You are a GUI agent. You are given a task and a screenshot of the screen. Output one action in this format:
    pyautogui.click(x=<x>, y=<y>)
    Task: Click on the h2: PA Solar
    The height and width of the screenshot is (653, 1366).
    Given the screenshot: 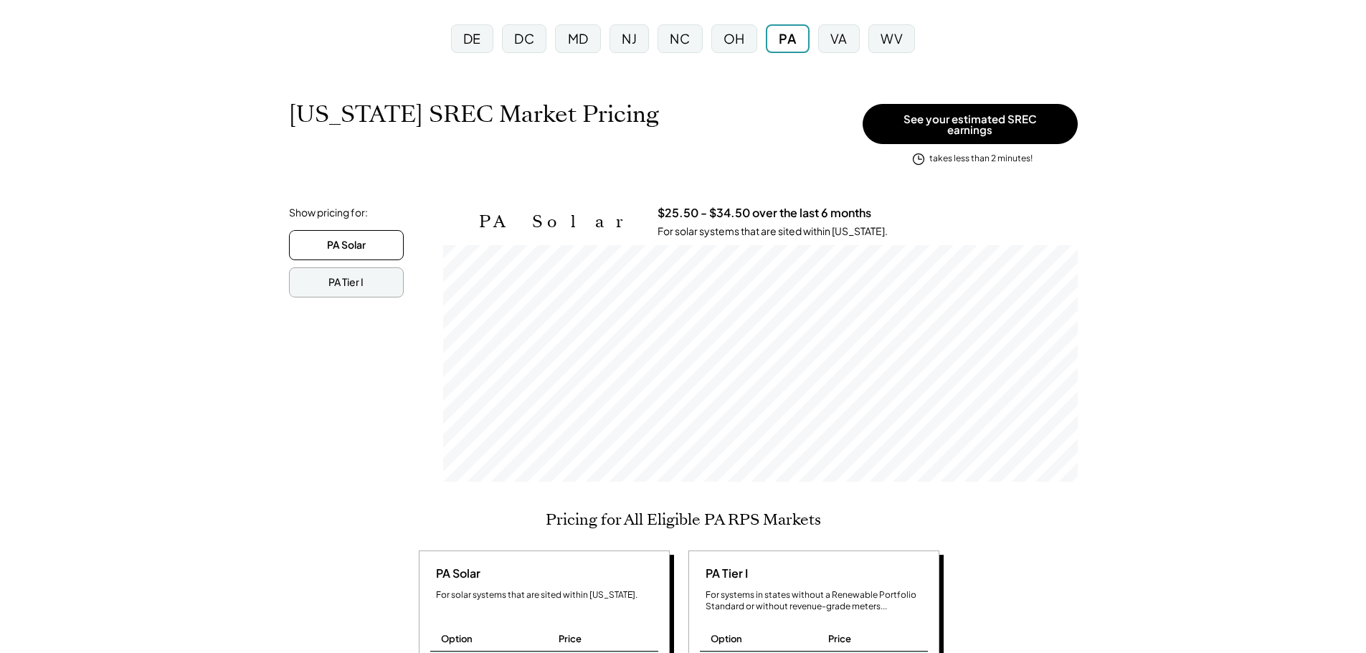 What is the action you would take?
    pyautogui.click(x=557, y=222)
    